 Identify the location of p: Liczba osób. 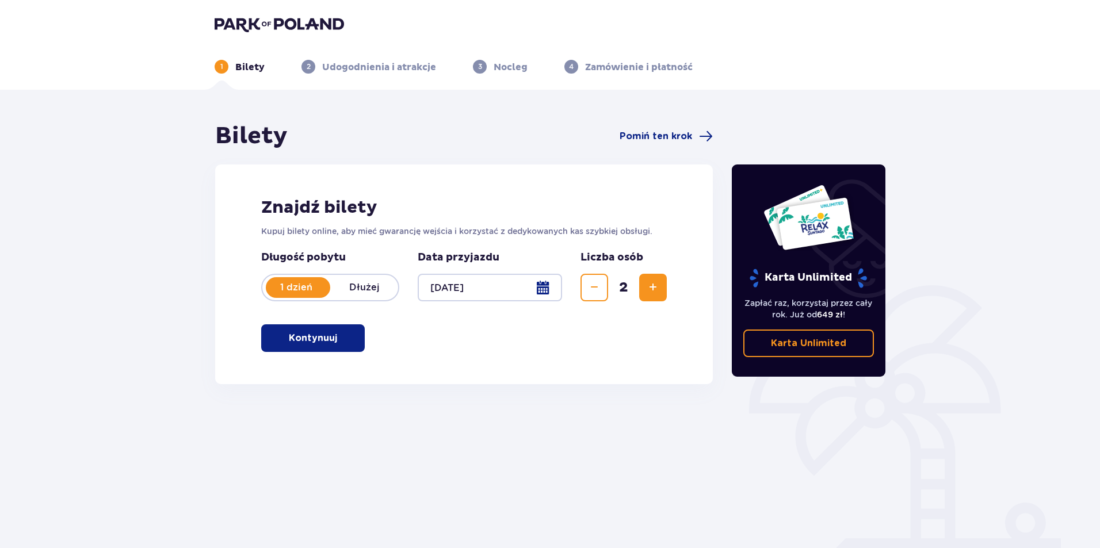
(611, 258).